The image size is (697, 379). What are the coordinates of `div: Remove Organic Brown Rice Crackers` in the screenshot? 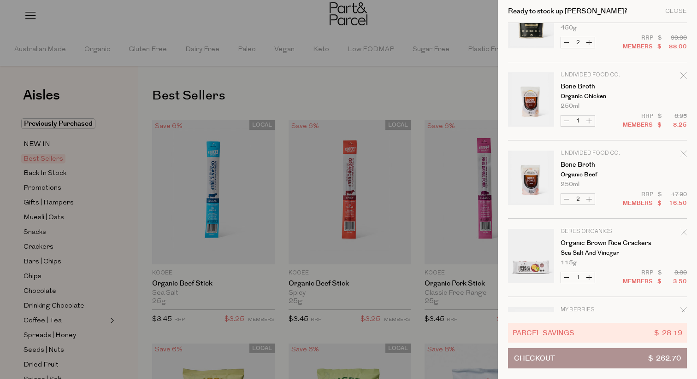 It's located at (683, 234).